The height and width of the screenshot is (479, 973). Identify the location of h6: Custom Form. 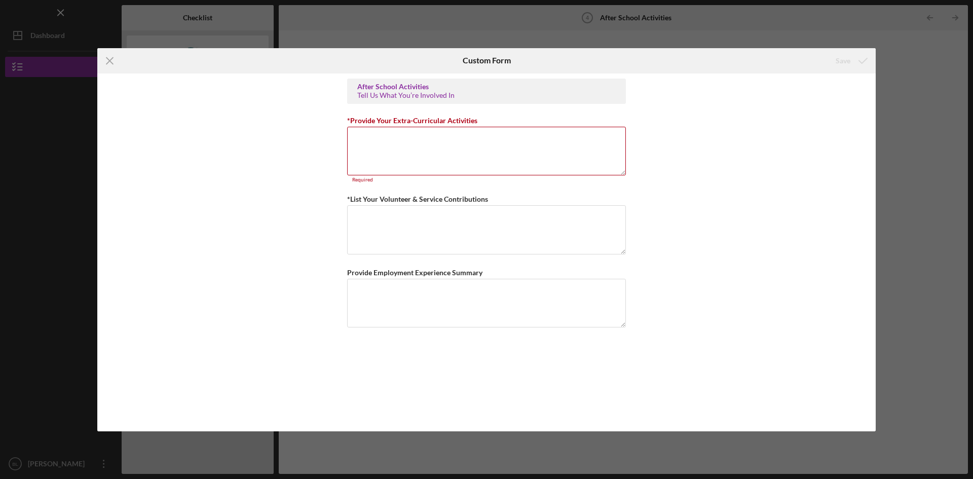
(486, 60).